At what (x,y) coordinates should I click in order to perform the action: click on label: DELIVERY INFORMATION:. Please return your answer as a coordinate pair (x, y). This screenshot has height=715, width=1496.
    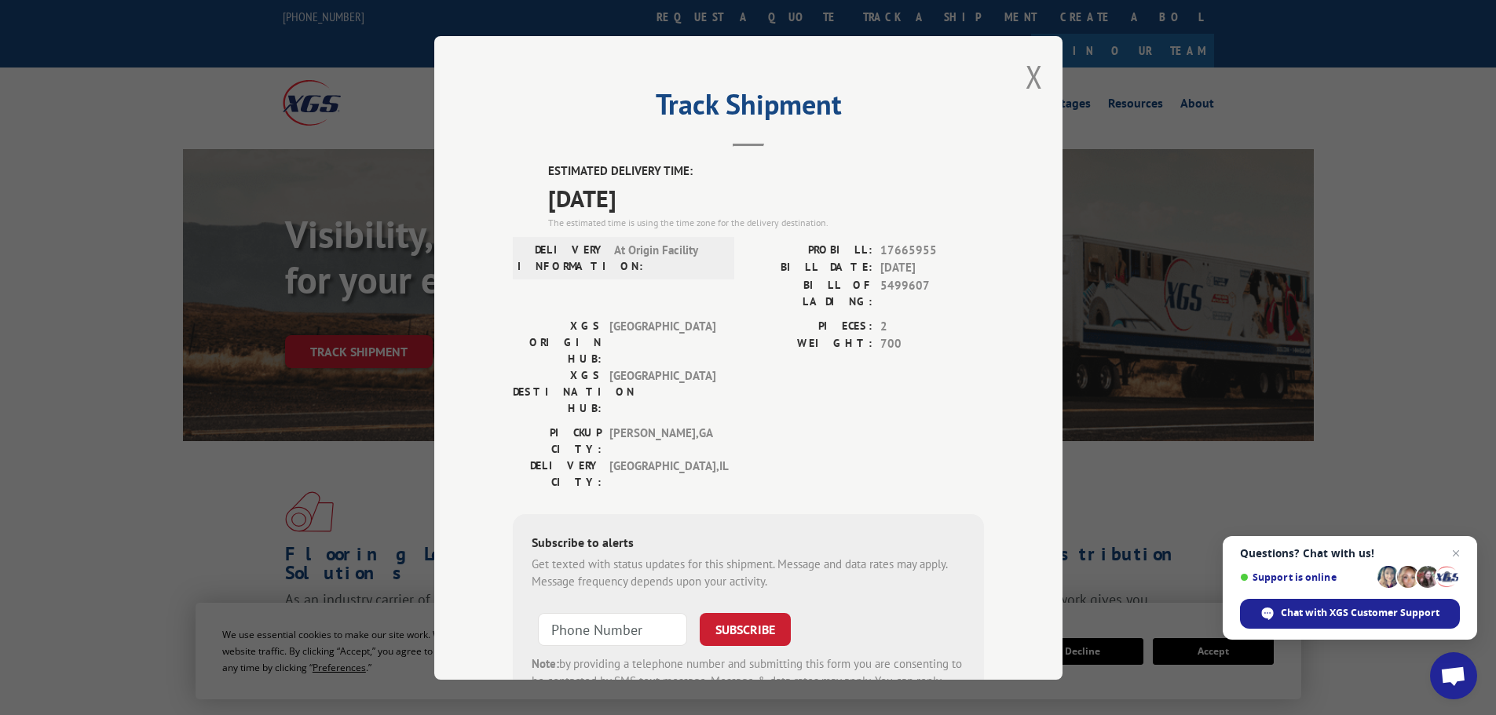
    Looking at the image, I should click on (562, 258).